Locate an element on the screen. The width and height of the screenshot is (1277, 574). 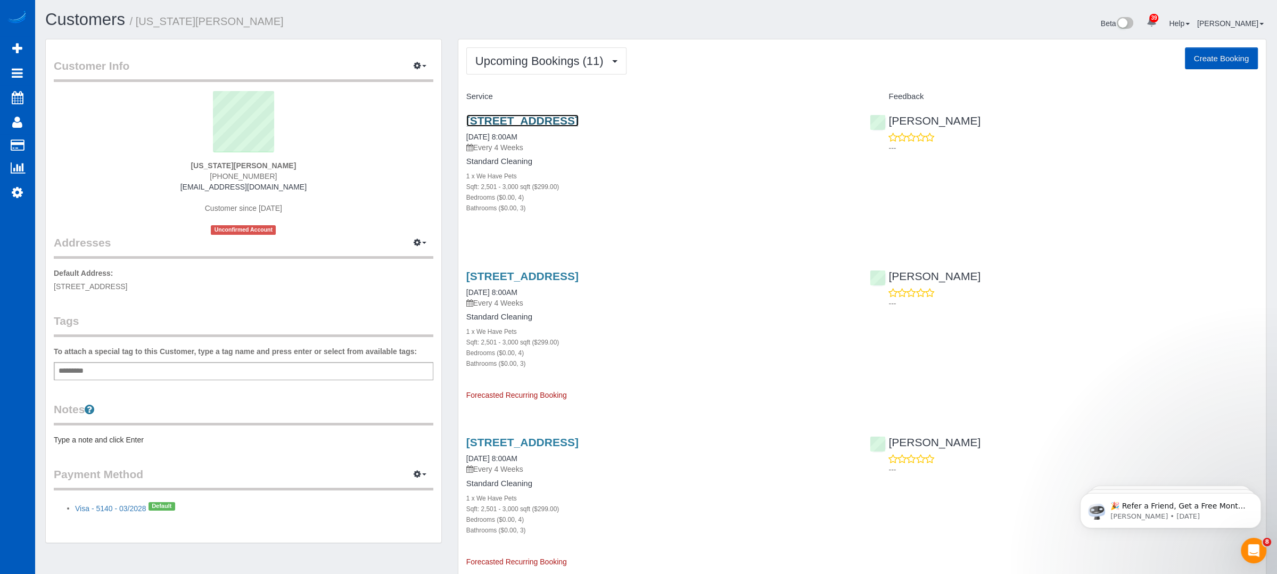
span: 8 is located at coordinates (1267, 542).